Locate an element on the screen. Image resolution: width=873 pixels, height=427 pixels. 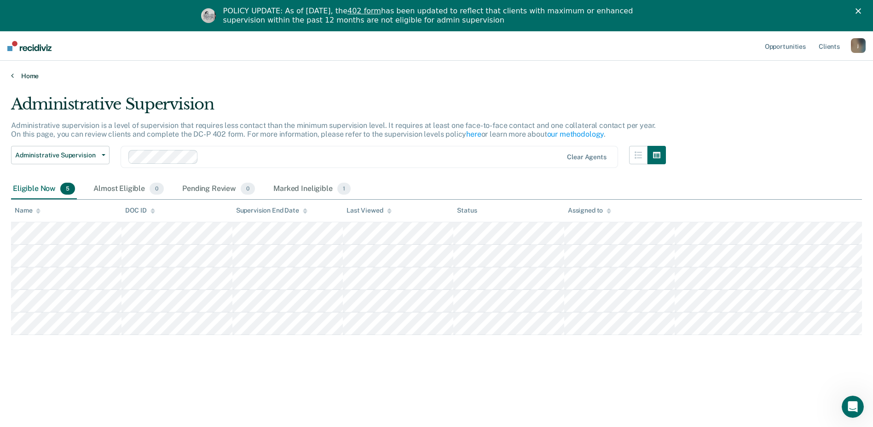
a: Home is located at coordinates (436, 76).